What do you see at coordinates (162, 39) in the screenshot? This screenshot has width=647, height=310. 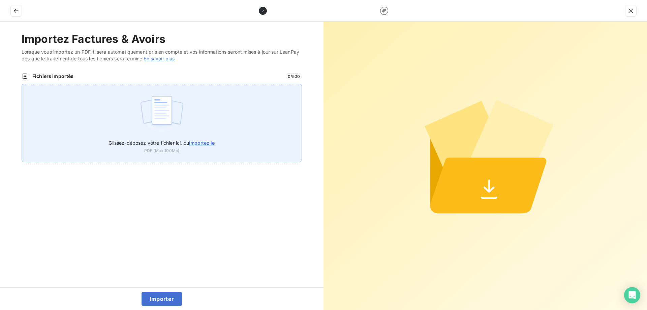 I see `h2: Importez Factures & Avoirs` at bounding box center [162, 39].